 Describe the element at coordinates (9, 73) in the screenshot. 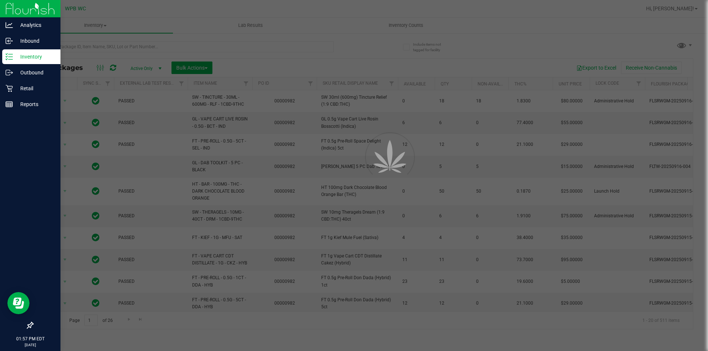

I see `inline-svg: Outbound` at that location.